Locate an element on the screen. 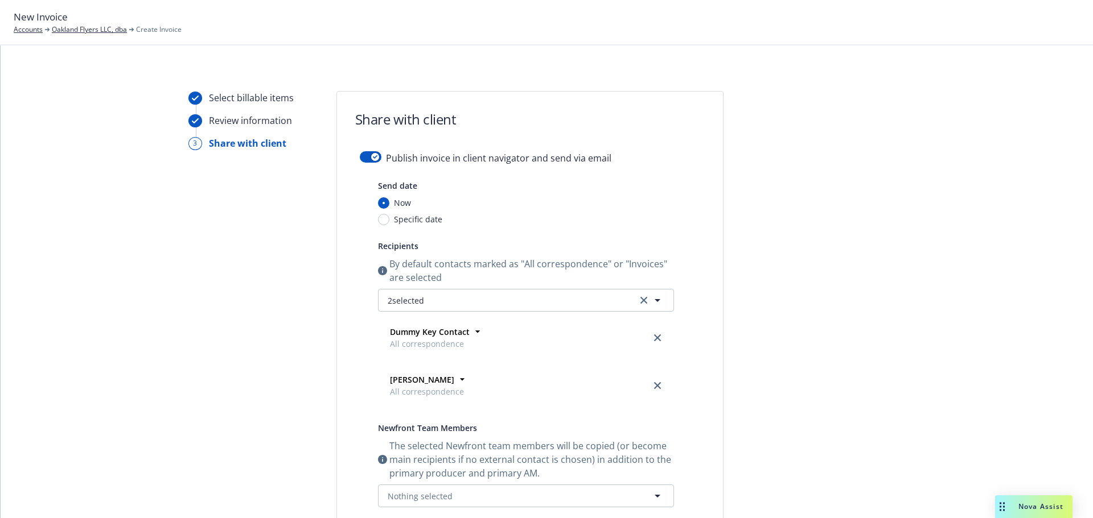 This screenshot has height=518, width=1093. span: 2 selected is located at coordinates (406, 300).